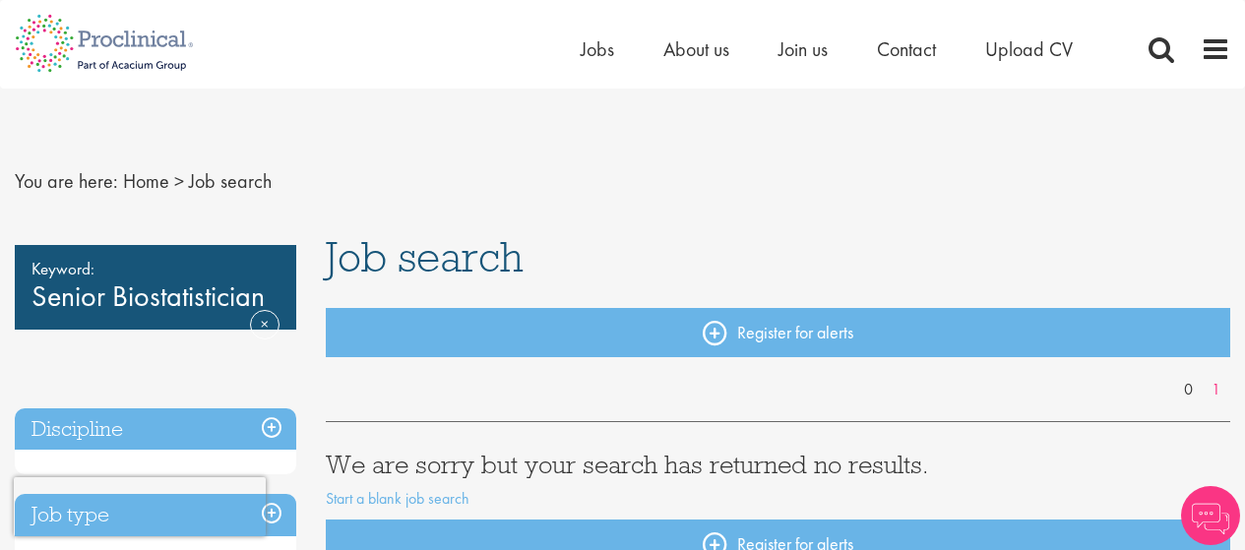  I want to click on a: breadcrumb link, so click(146, 181).